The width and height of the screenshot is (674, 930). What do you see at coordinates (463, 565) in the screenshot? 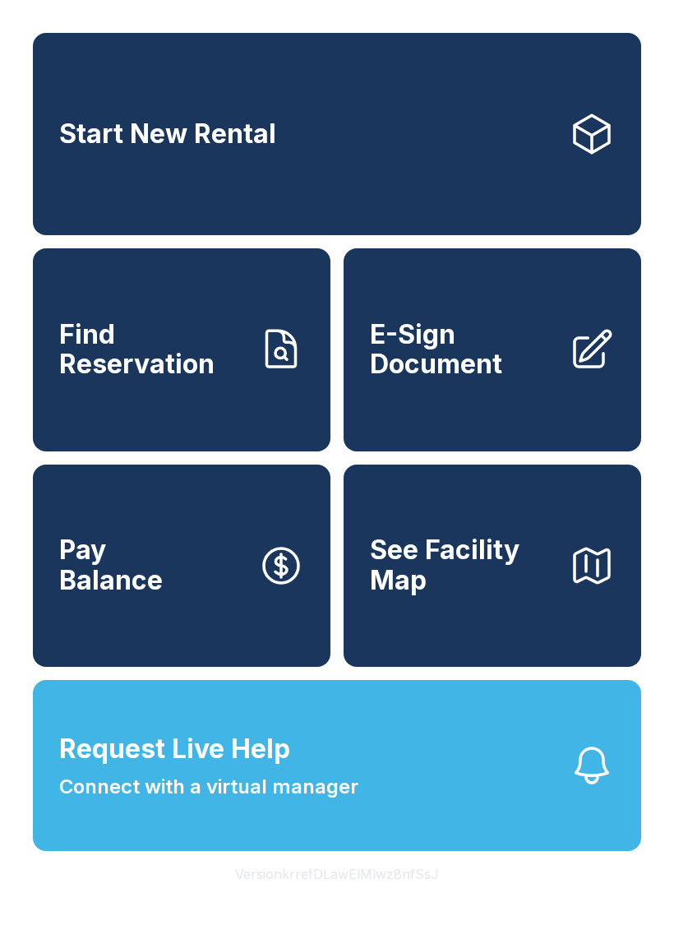
I see `span: See Facility Map` at bounding box center [463, 565].